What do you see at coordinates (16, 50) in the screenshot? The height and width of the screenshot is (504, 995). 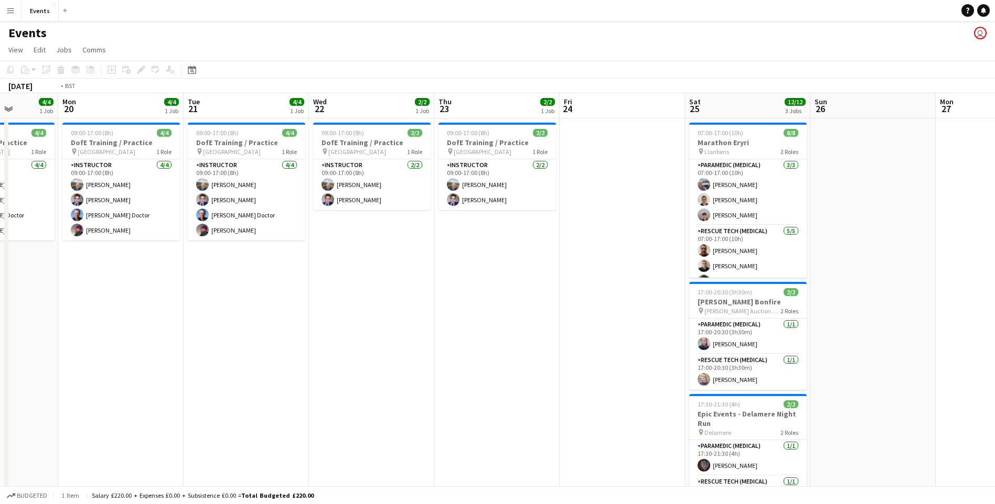 I see `span: View` at bounding box center [16, 50].